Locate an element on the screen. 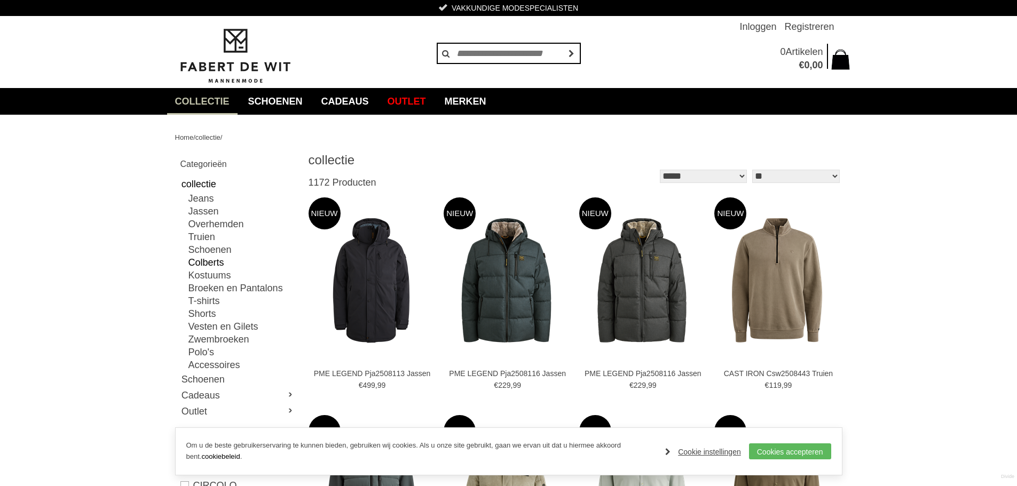  img: PME LEGEND Pja2508113 Jassen is located at coordinates (371, 280).